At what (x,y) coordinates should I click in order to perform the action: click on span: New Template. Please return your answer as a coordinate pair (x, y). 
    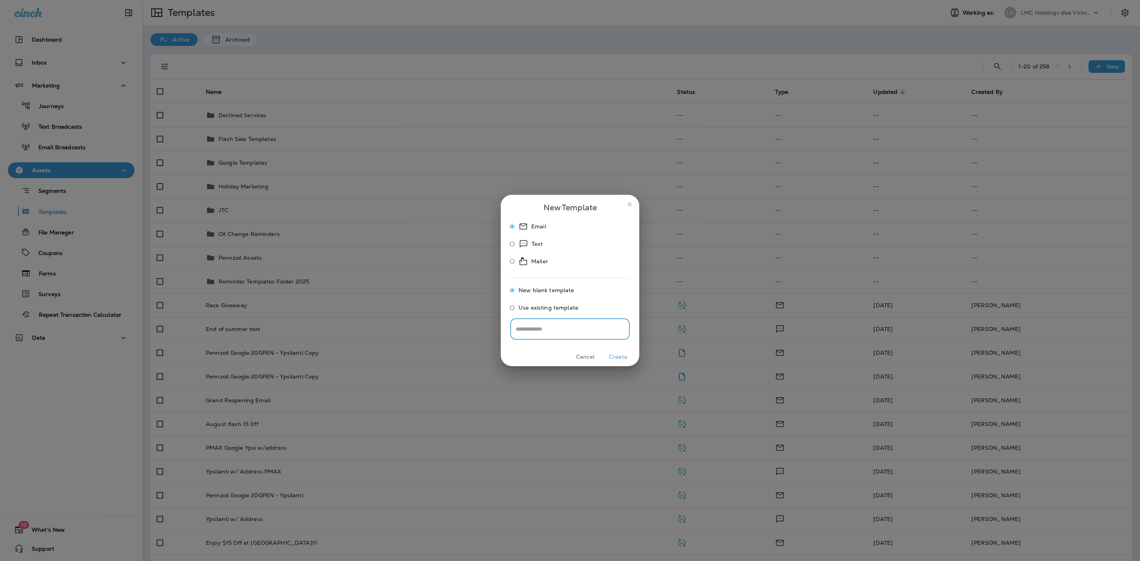
    Looking at the image, I should click on (570, 208).